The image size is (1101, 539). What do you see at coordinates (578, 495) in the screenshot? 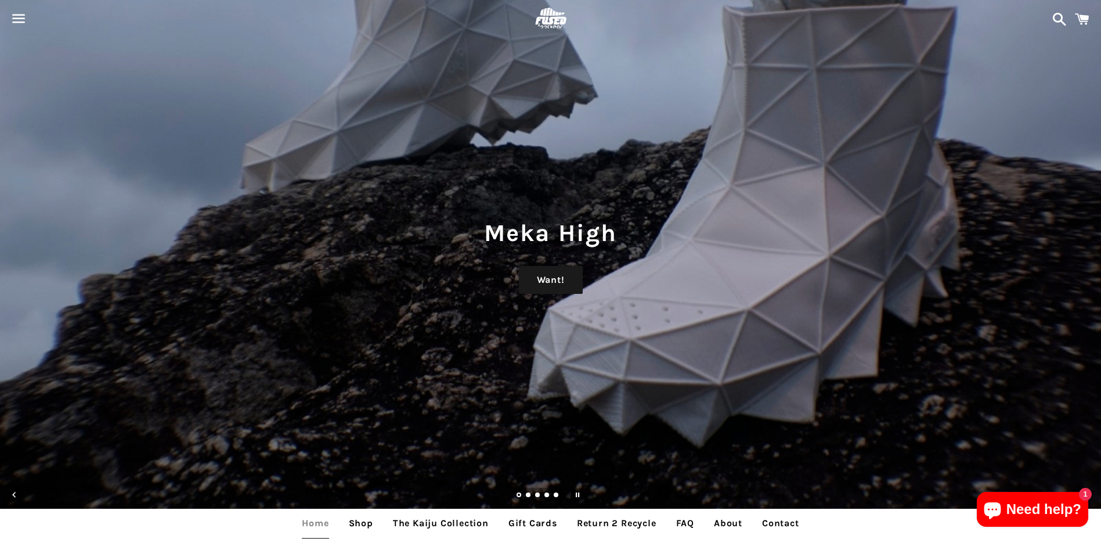
I see `button: Pause slideshow` at bounding box center [578, 495].